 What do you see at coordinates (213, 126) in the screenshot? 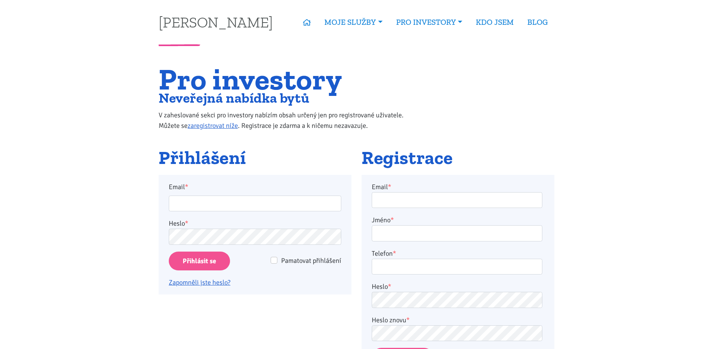
I see `a: zaregistrovat níže` at bounding box center [213, 126].